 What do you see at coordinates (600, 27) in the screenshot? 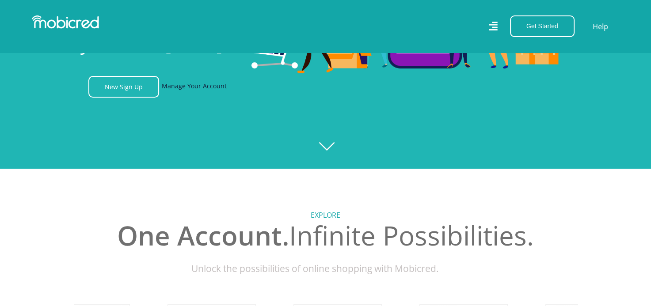
I see `a: Help` at bounding box center [600, 27].